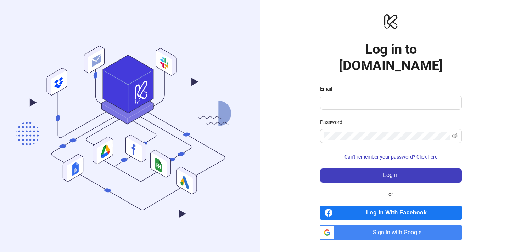 Image resolution: width=521 pixels, height=252 pixels. Describe the element at coordinates (391, 157) in the screenshot. I see `button: Can't remember your password? Click here` at that location.